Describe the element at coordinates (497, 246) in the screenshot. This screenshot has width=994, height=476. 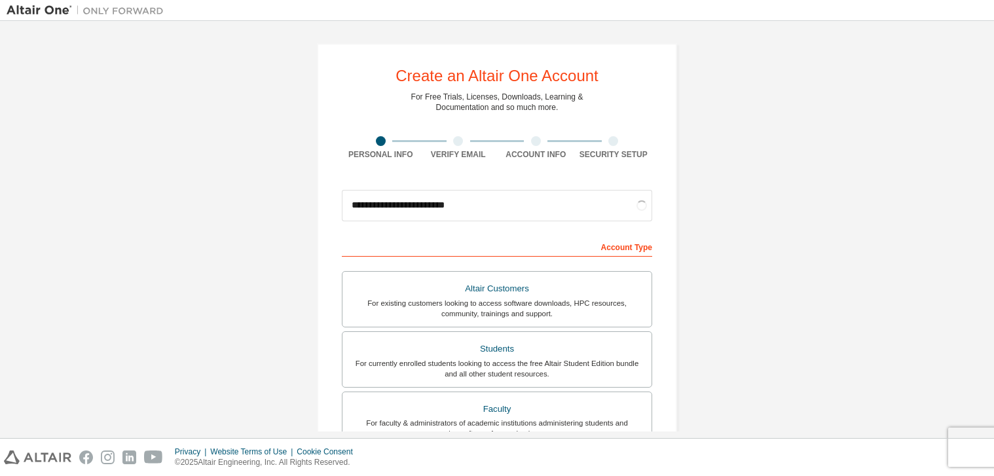
I see `div: Account Type` at that location.